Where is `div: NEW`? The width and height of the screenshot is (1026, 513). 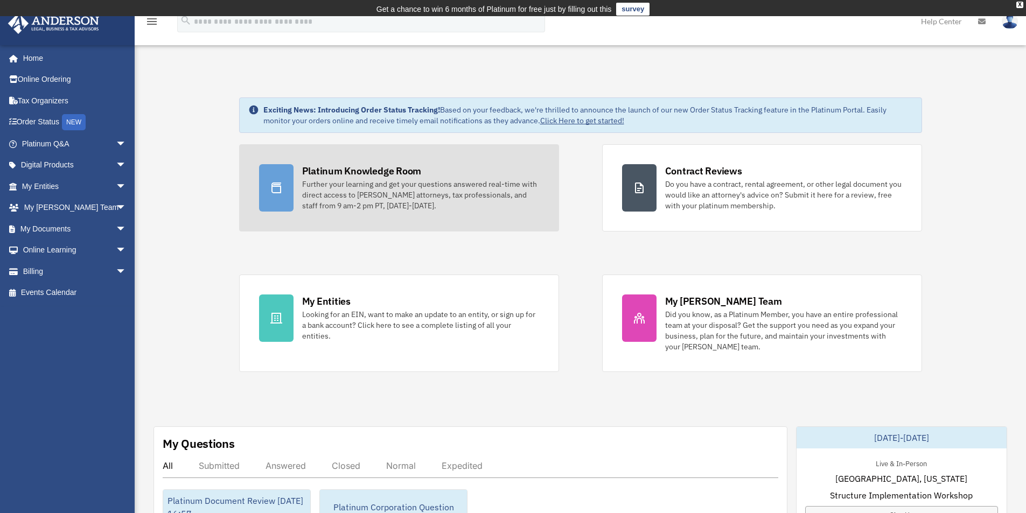
div: NEW is located at coordinates (74, 122).